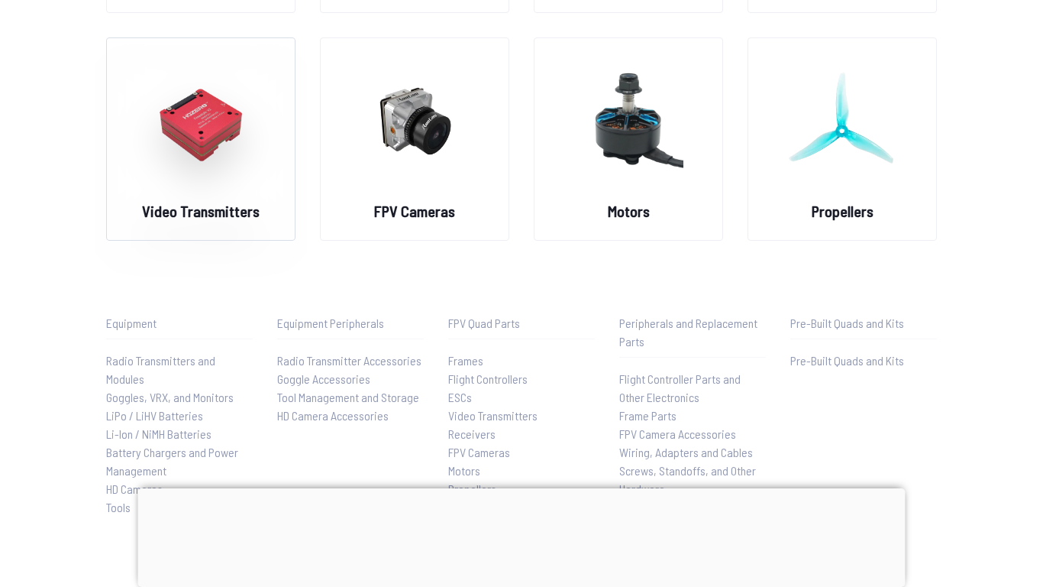 This screenshot has height=587, width=1043. I want to click on a: Flight Controllers, so click(522, 379).